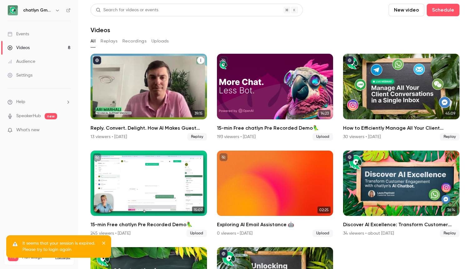  What do you see at coordinates (149, 128) in the screenshot?
I see `h2: Reply. Convert. Delight. How AI Makes Guest Comms Profitable.` at bounding box center [149, 128].